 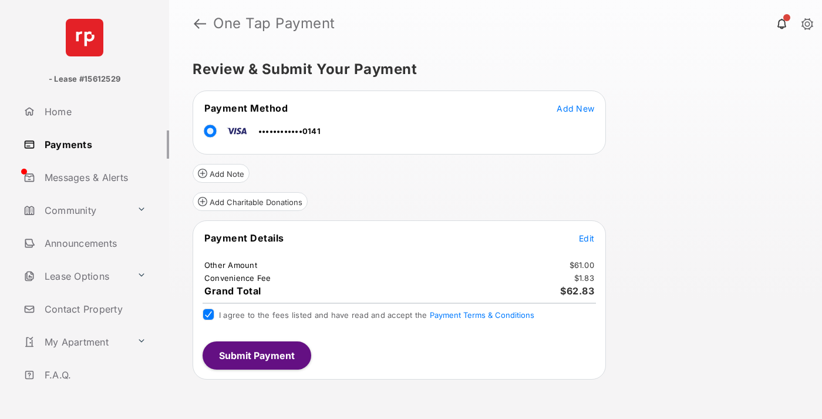 I want to click on td: $61.00, so click(x=582, y=265).